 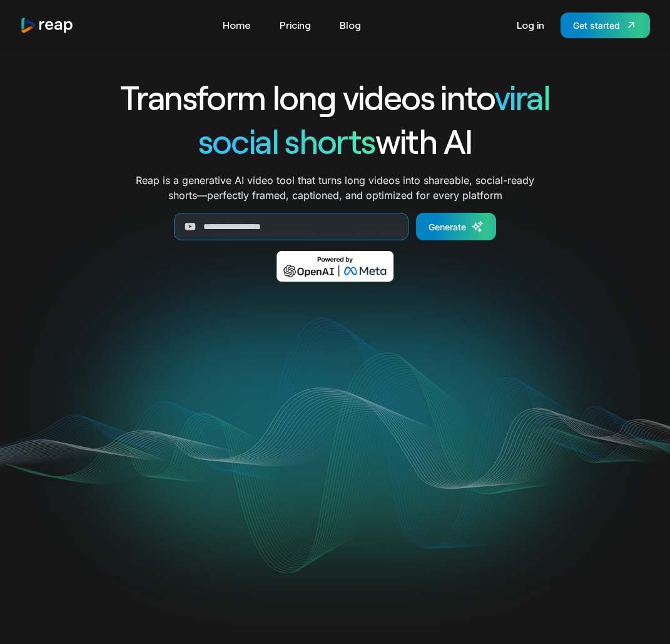 I want to click on a: Pricing, so click(x=295, y=25).